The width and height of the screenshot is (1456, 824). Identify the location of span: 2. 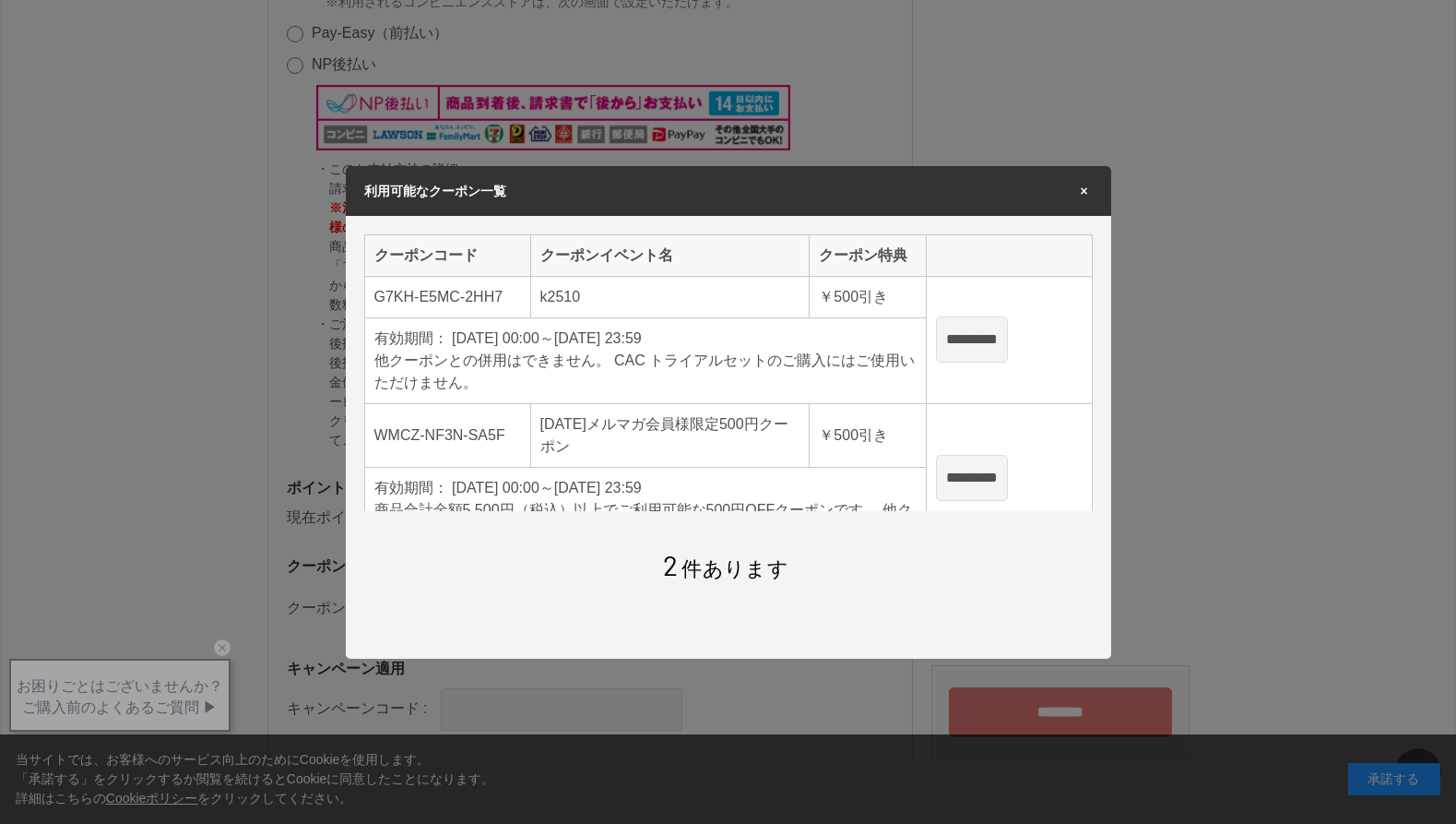
(670, 564).